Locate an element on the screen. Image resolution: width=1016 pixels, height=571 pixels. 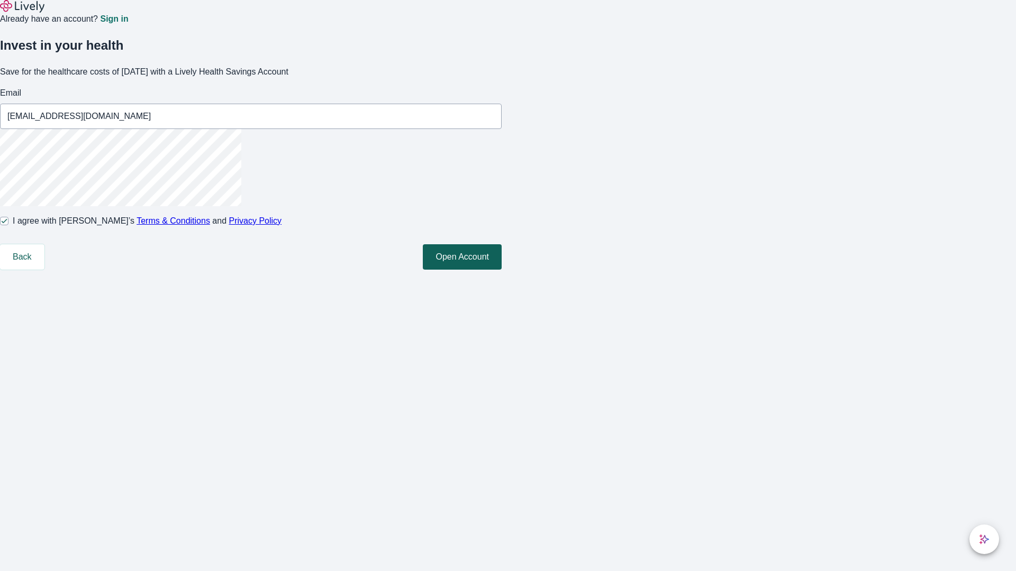
a: Terms & Conditions is located at coordinates (173, 221).